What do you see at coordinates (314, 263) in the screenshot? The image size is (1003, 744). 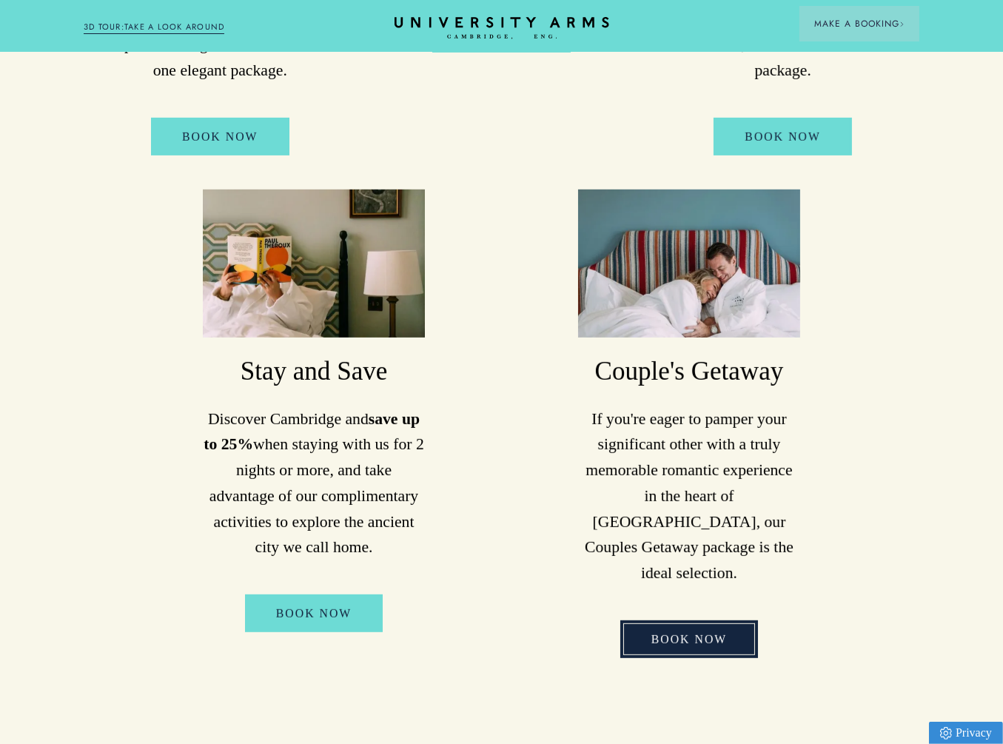 I see `img: image-f4e1a659d97a2c4848935e7cabdbc8898730da6b-4000x6000-jpg` at bounding box center [314, 263].